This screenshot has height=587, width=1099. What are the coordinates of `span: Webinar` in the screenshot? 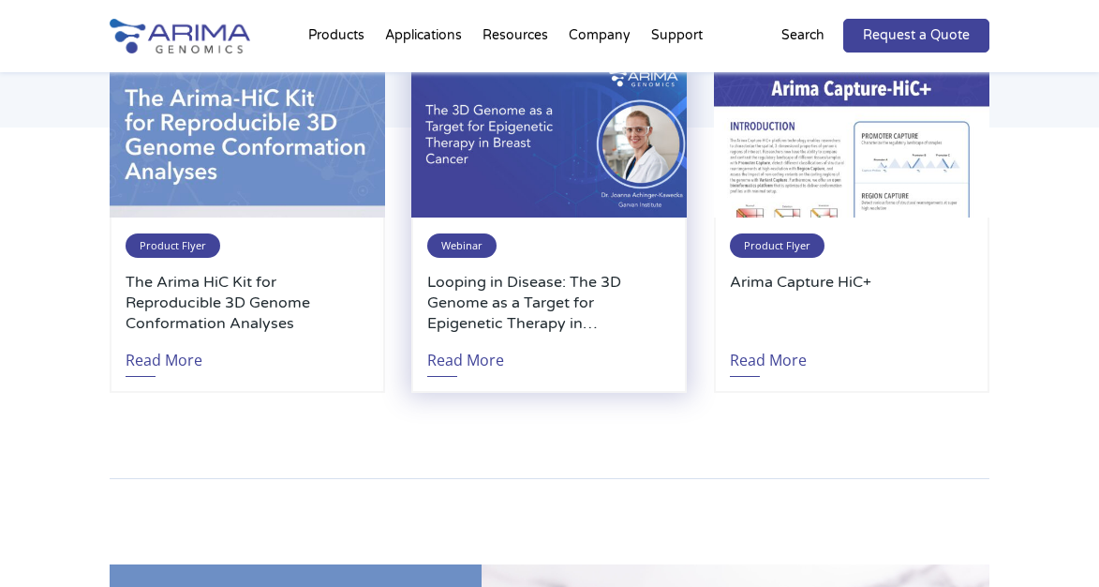 It's located at (462, 245).